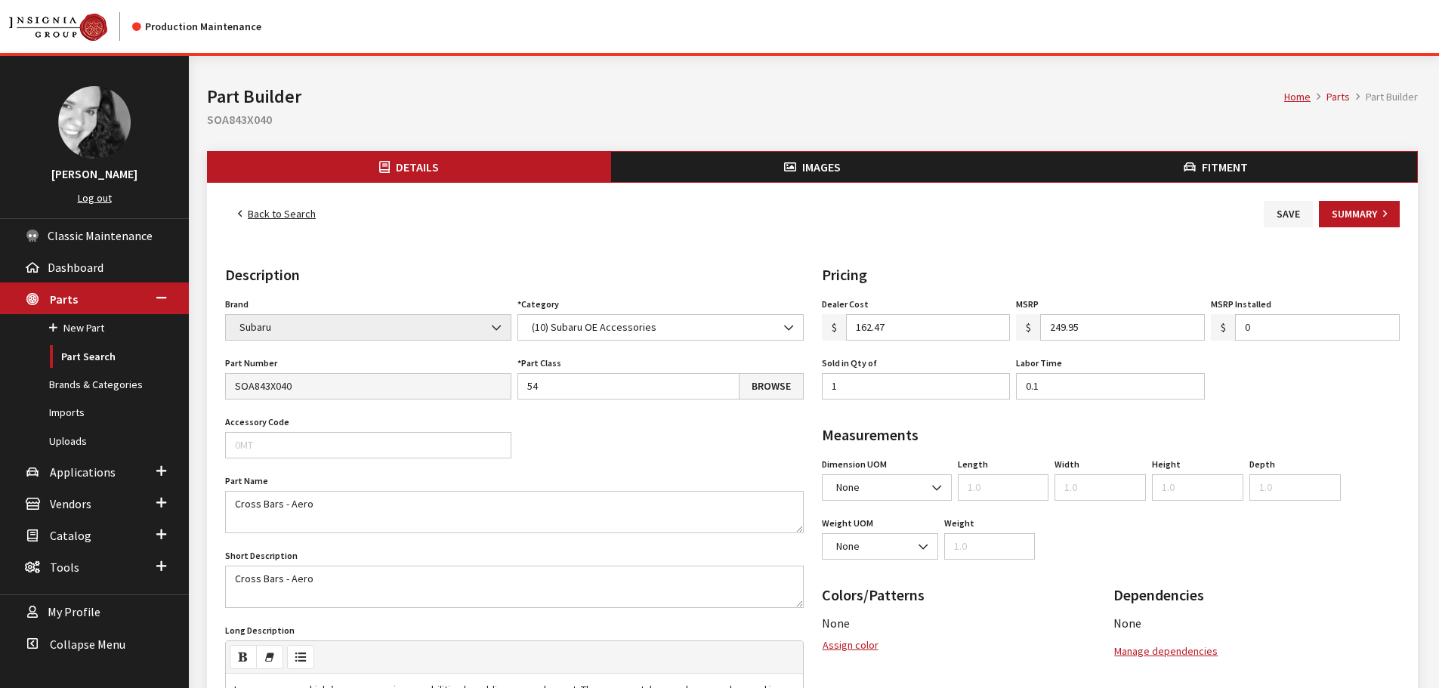 The height and width of the screenshot is (688, 1439). I want to click on input: 999C2-WR002K, so click(368, 386).